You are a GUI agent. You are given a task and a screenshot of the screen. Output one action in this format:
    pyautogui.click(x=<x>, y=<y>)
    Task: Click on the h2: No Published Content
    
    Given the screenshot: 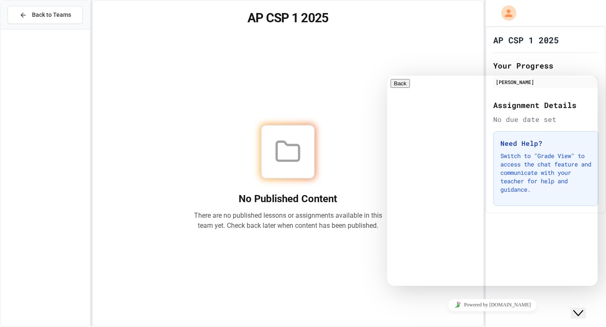 What is the action you would take?
    pyautogui.click(x=288, y=199)
    